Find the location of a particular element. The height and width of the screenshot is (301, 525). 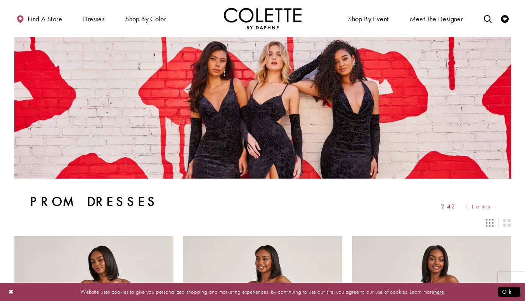

span: Find a store is located at coordinates (45, 19).